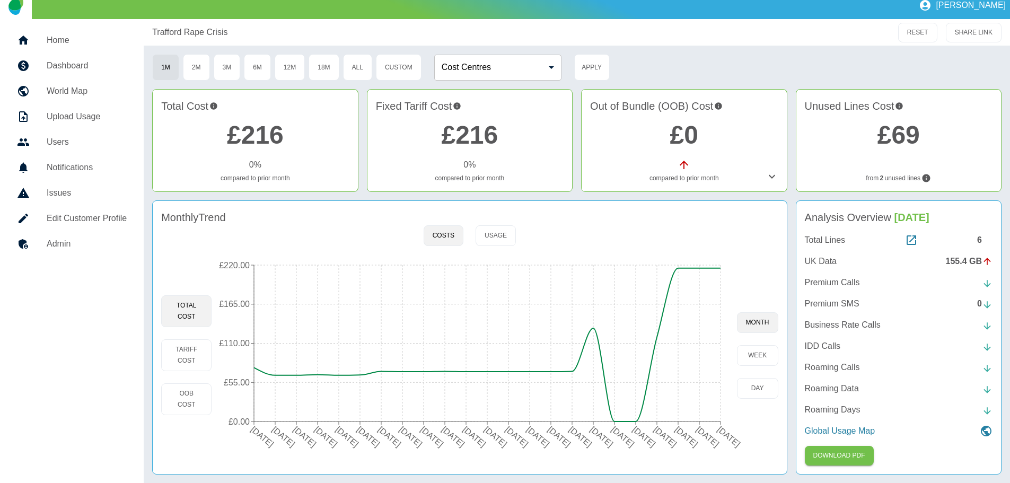  Describe the element at coordinates (237, 382) in the screenshot. I see `tspan: £55.00` at that location.